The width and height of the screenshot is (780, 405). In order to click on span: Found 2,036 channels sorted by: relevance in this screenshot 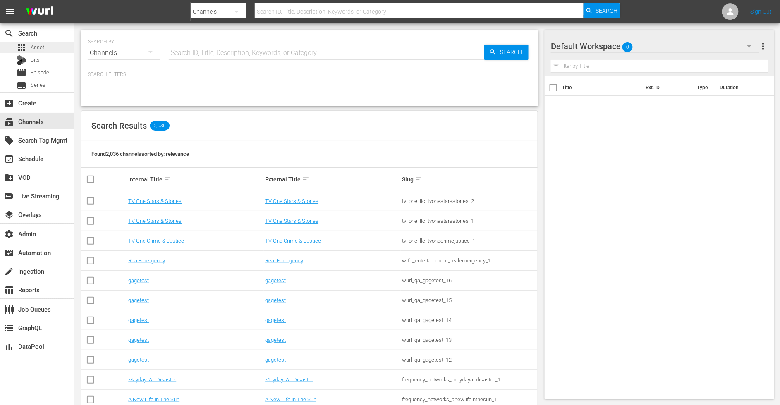, I will do `click(140, 154)`.